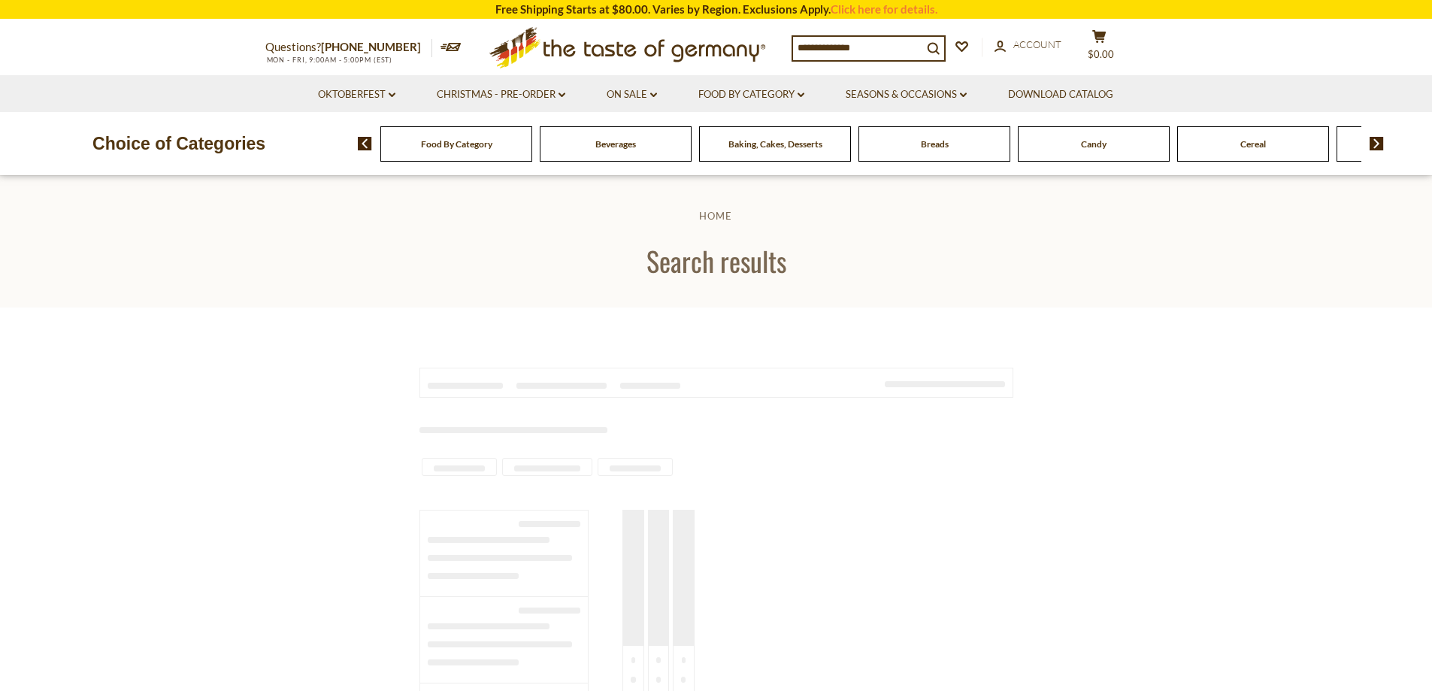 The height and width of the screenshot is (691, 1432). I want to click on a: Breads, so click(934, 144).